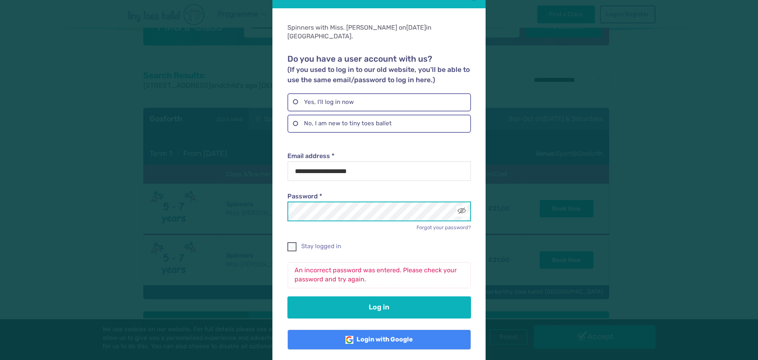  What do you see at coordinates (379, 102) in the screenshot?
I see `label: Yes, I'll log in now` at bounding box center [379, 102].